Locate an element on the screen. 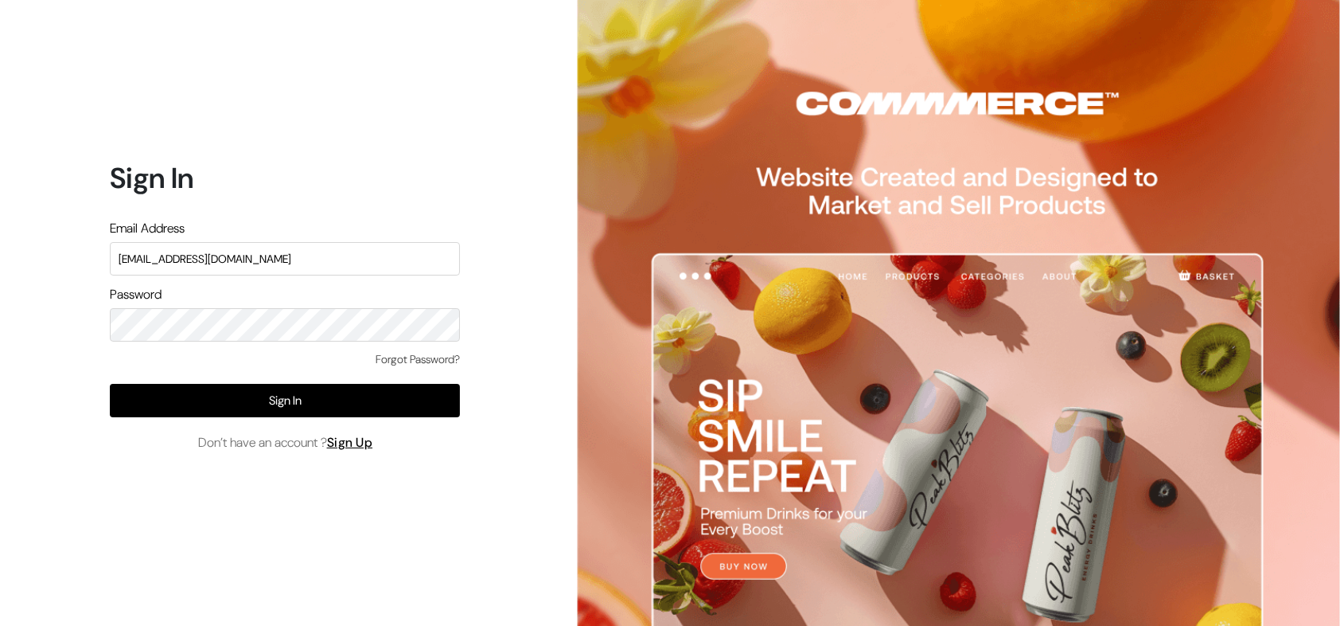  span: Don’t have an account ? is located at coordinates (286, 442).